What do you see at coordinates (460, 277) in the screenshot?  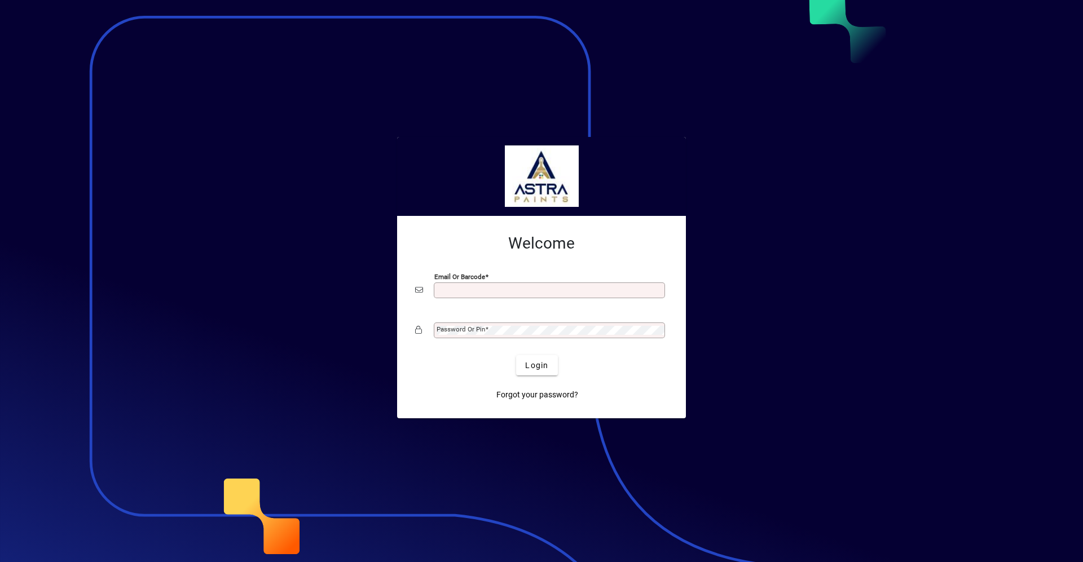 I see `mat-label: Email or Barcode` at bounding box center [460, 277].